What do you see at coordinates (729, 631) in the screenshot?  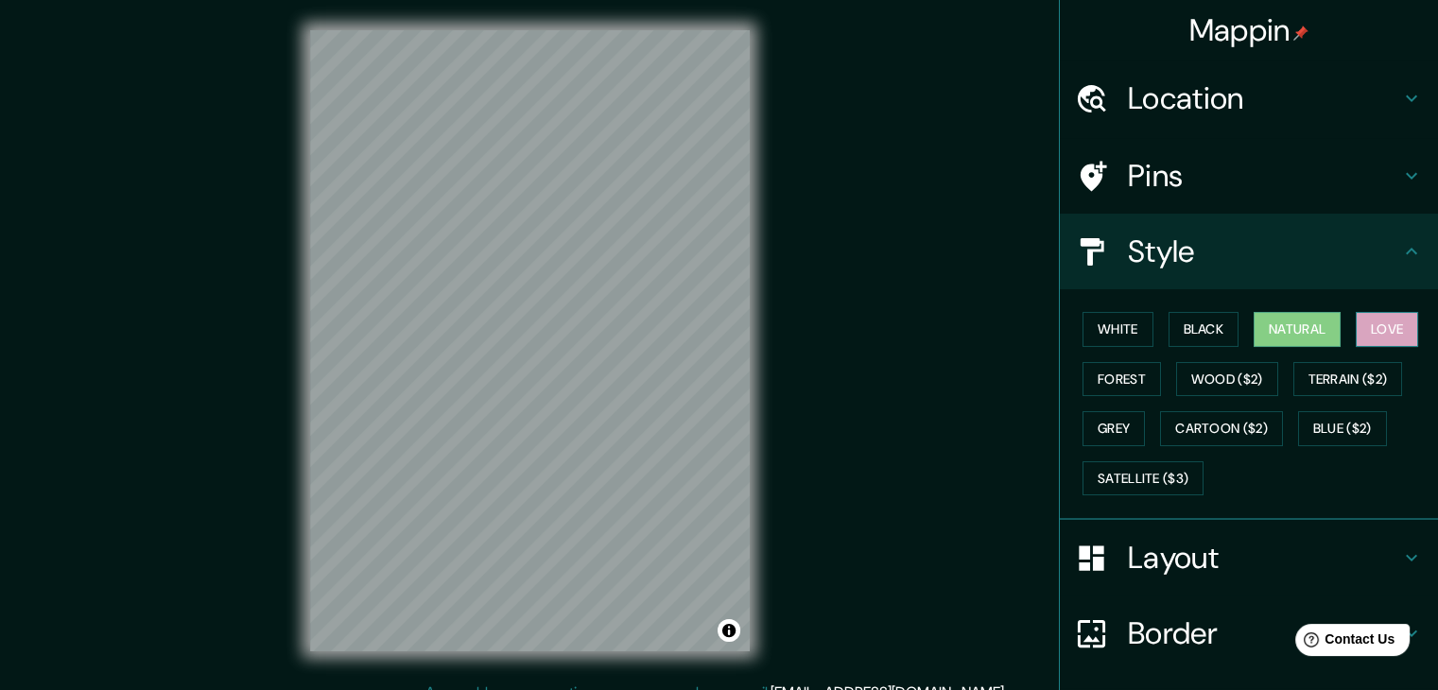 I see `button: Toggle attribution` at bounding box center [729, 631].